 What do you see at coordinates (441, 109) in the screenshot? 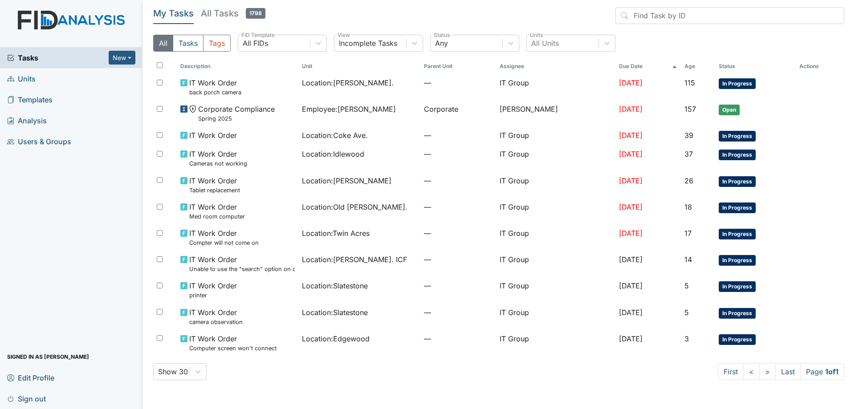
I see `span: Corporate` at bounding box center [441, 109].